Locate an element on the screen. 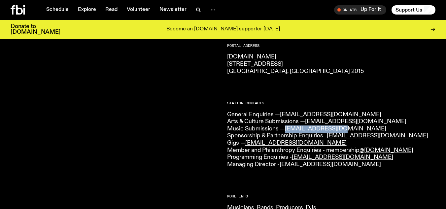 The image size is (446, 209). a: Volunteer is located at coordinates (138, 10).